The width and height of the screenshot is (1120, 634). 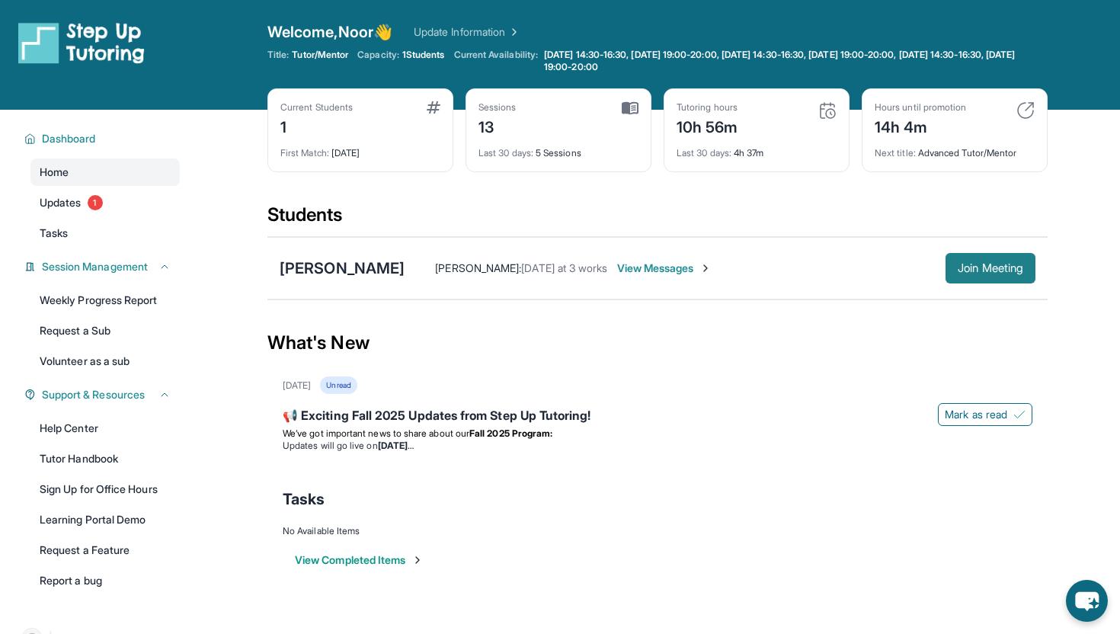 What do you see at coordinates (921, 126) in the screenshot?
I see `div: 14h 4m` at bounding box center [921, 126].